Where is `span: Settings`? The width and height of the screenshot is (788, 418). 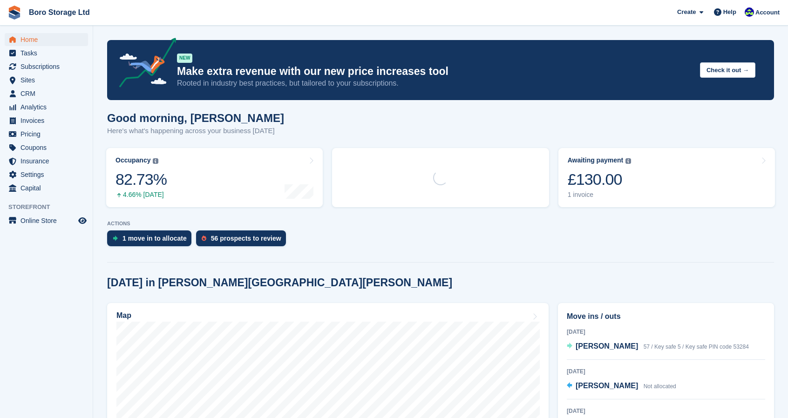 span: Settings is located at coordinates (48, 175).